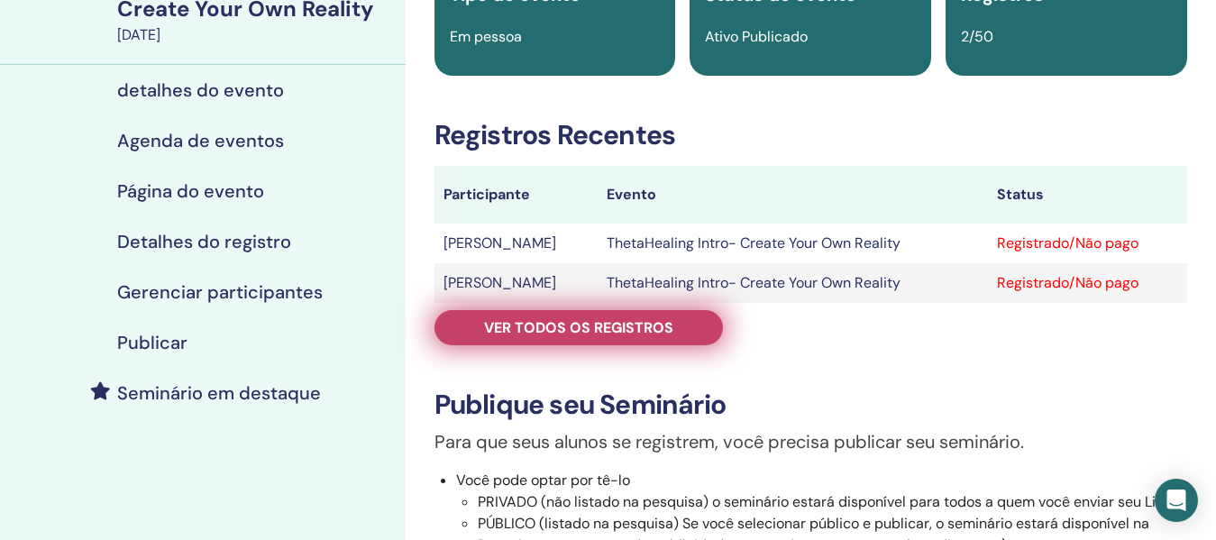  I want to click on h4: Página do evento, so click(190, 191).